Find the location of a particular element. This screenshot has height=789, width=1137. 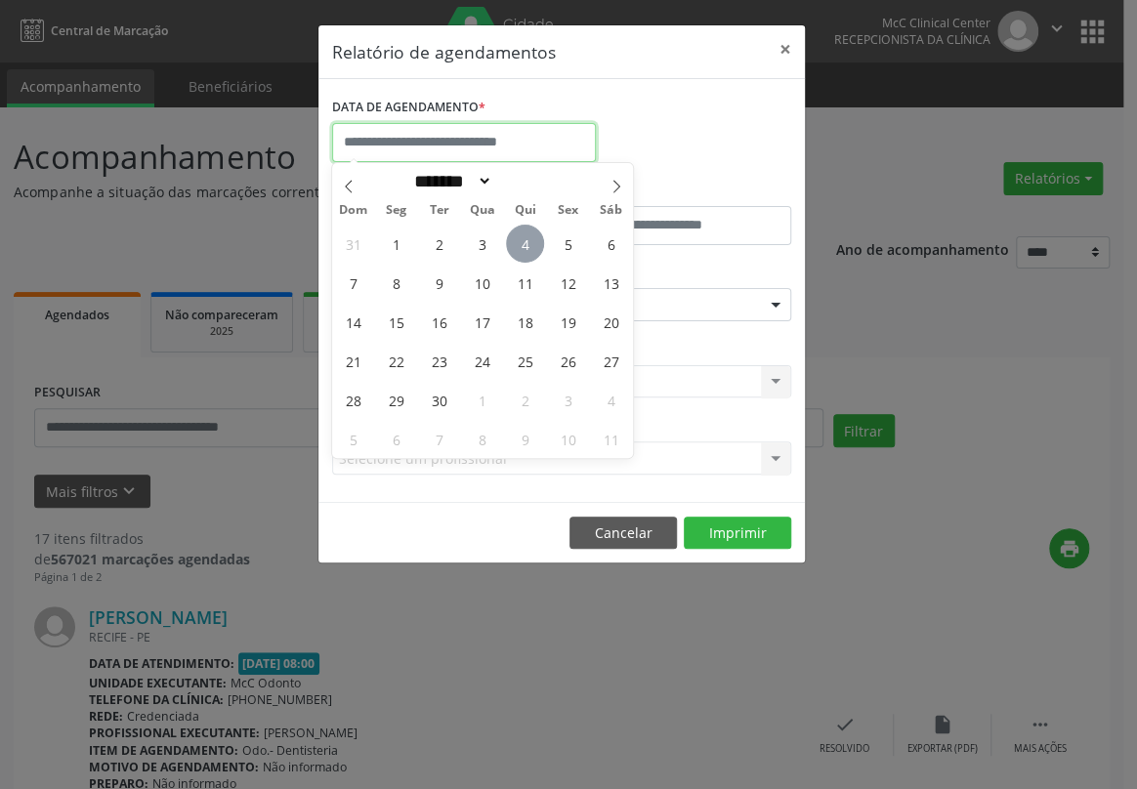

label: ATÉ is located at coordinates (679, 190).